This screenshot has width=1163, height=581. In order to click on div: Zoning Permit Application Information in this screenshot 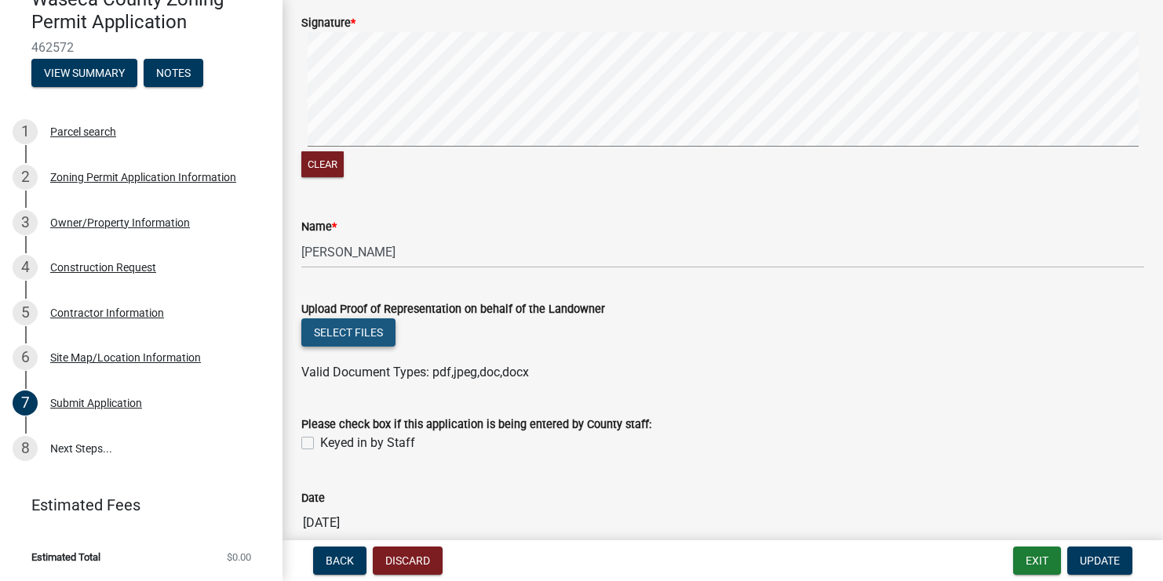, I will do `click(143, 177)`.